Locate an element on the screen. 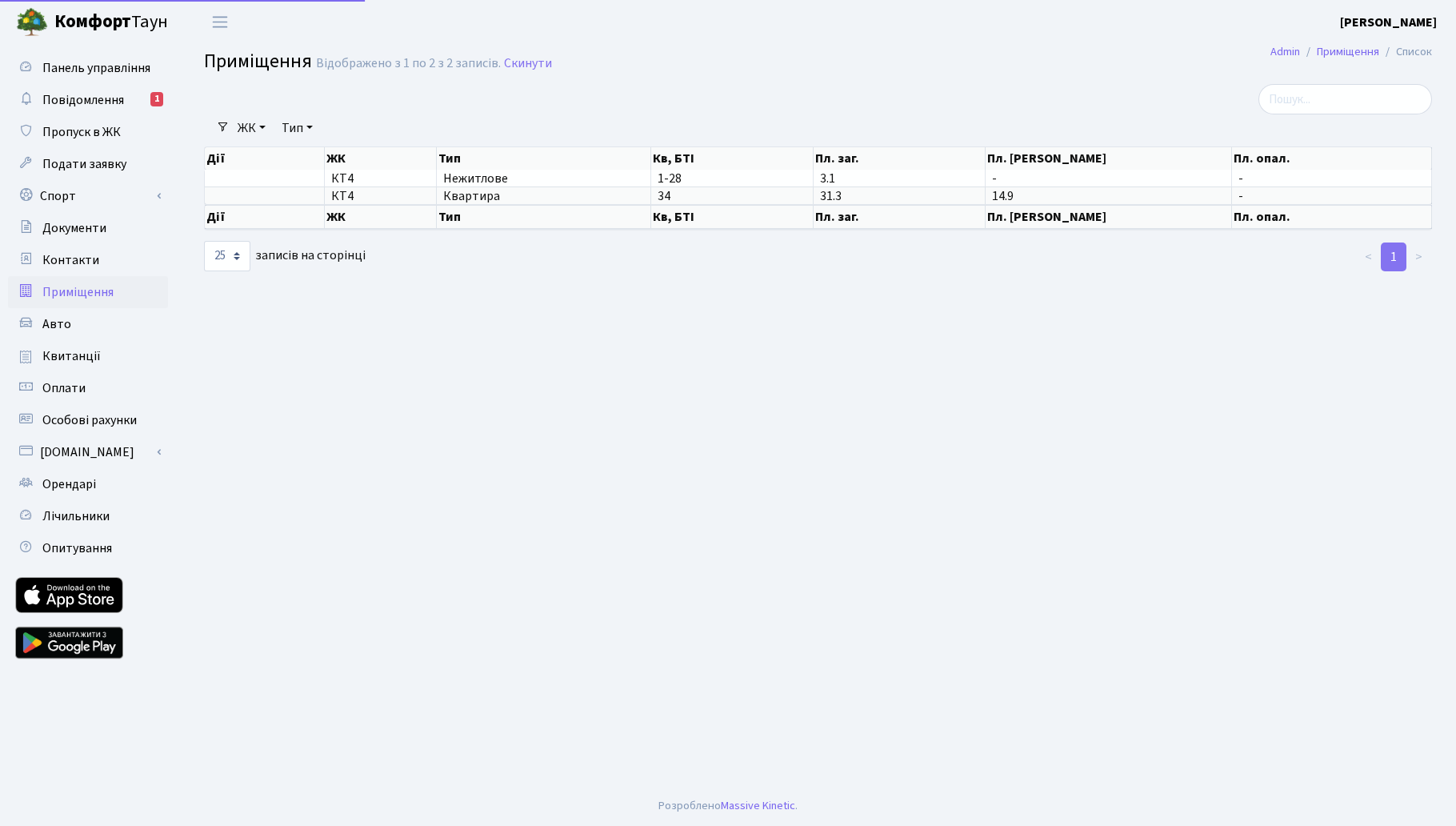  a: Контакти is located at coordinates (88, 260).